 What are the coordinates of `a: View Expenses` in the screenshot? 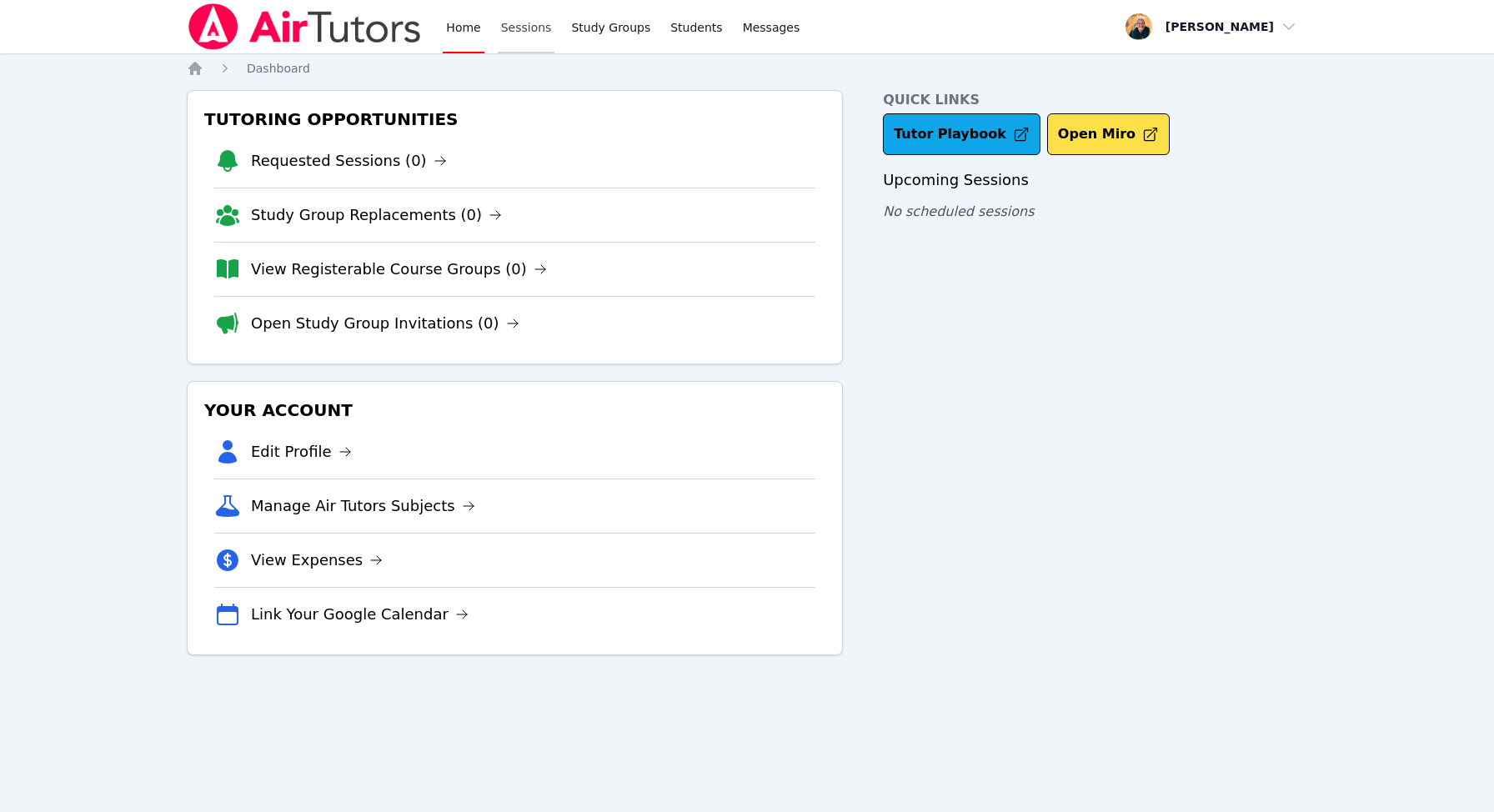 It's located at (317, 560).